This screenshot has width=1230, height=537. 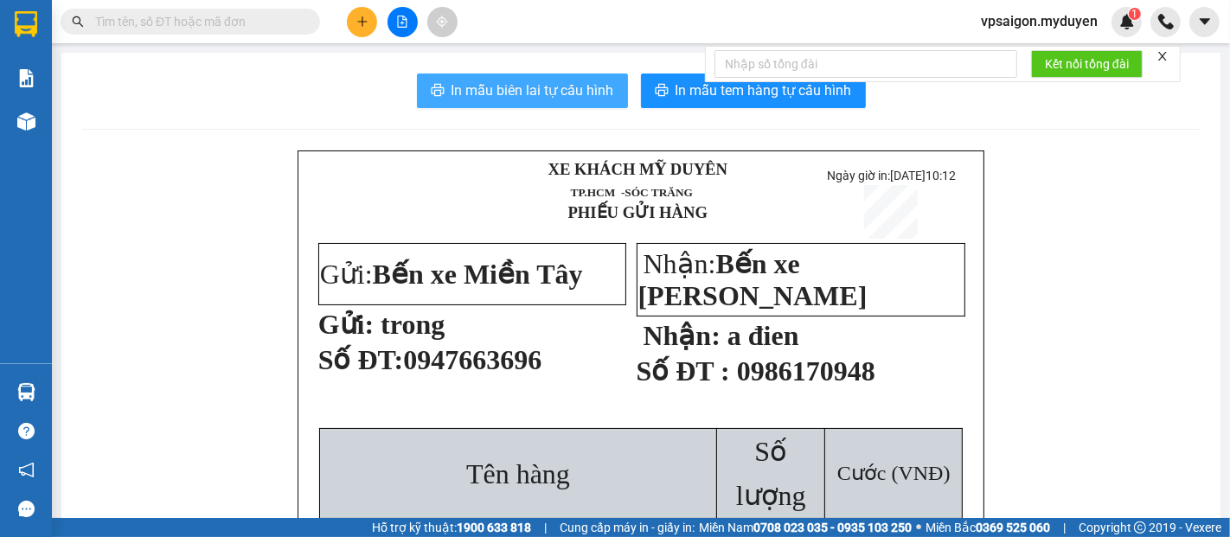 What do you see at coordinates (26, 431) in the screenshot?
I see `span: question-circle` at bounding box center [26, 431].